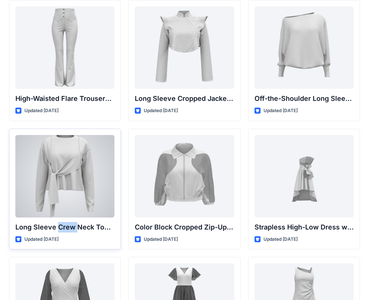 The height and width of the screenshot is (300, 369). Describe the element at coordinates (184, 48) in the screenshot. I see `a: Long Sleeve Cropped Jacket with Mandarin Collar and Shoulder Detail` at that location.